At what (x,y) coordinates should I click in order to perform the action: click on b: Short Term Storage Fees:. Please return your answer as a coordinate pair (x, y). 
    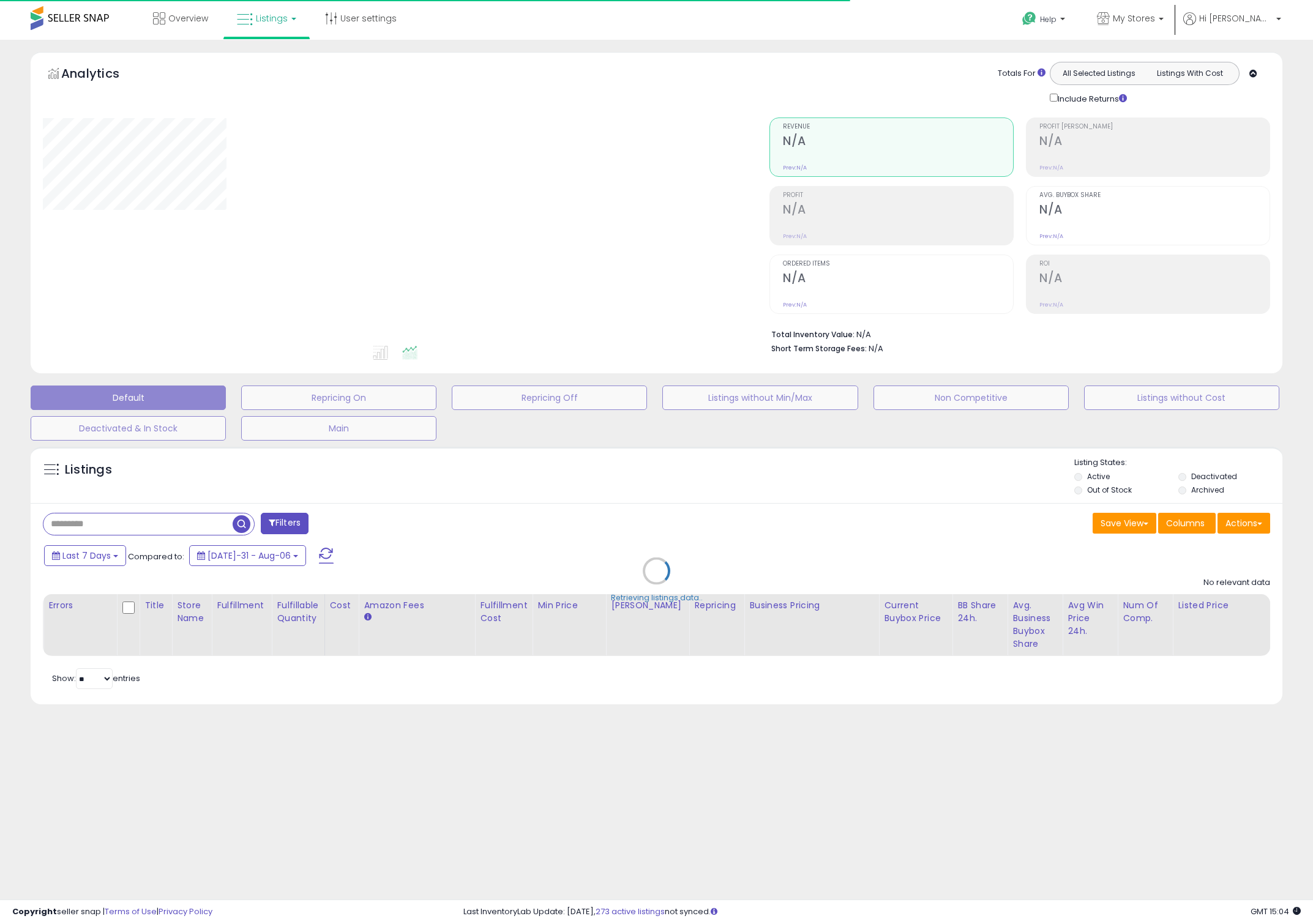
    Looking at the image, I should click on (819, 348).